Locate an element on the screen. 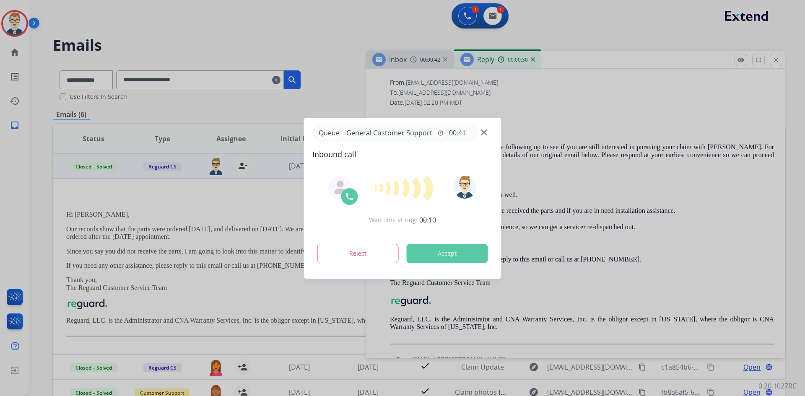  button: Reject is located at coordinates (358, 254).